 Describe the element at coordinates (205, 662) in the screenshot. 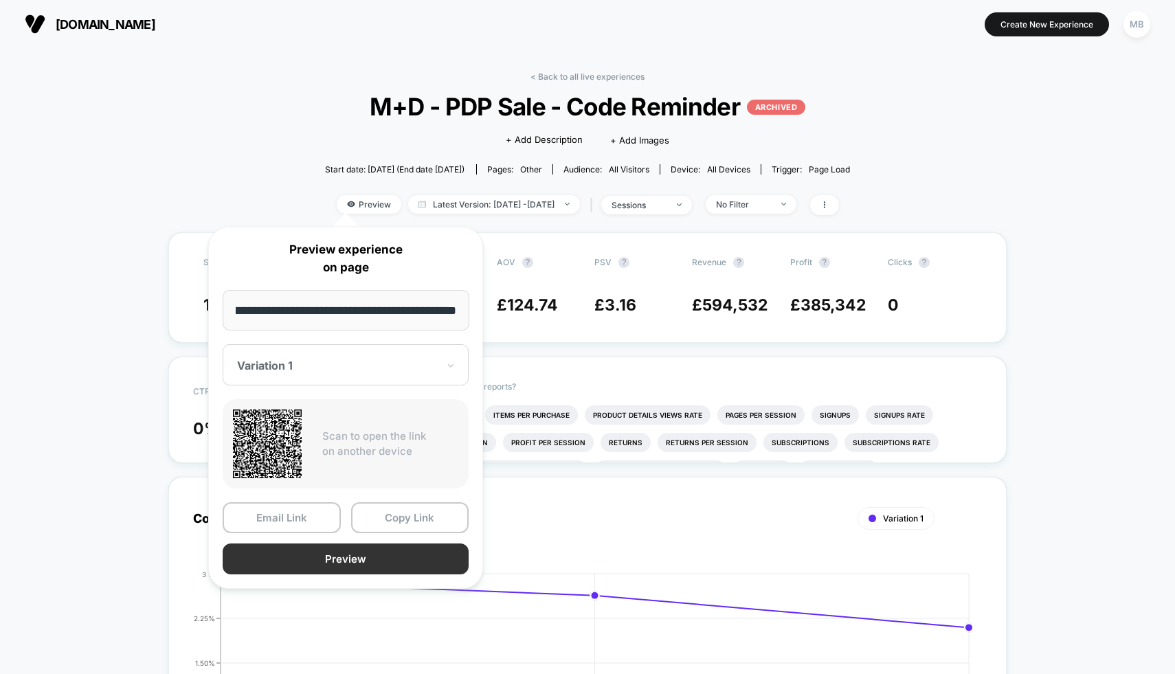

I see `tspan: 1.50%` at that location.